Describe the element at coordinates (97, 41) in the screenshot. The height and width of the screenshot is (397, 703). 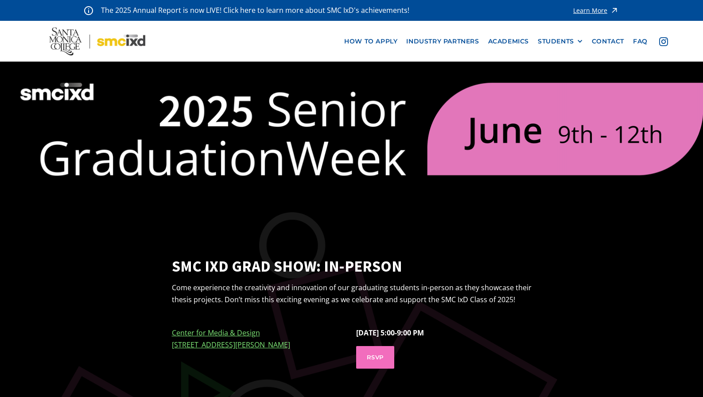
I see `img: Santa Monica College - SMC IxD logo` at that location.